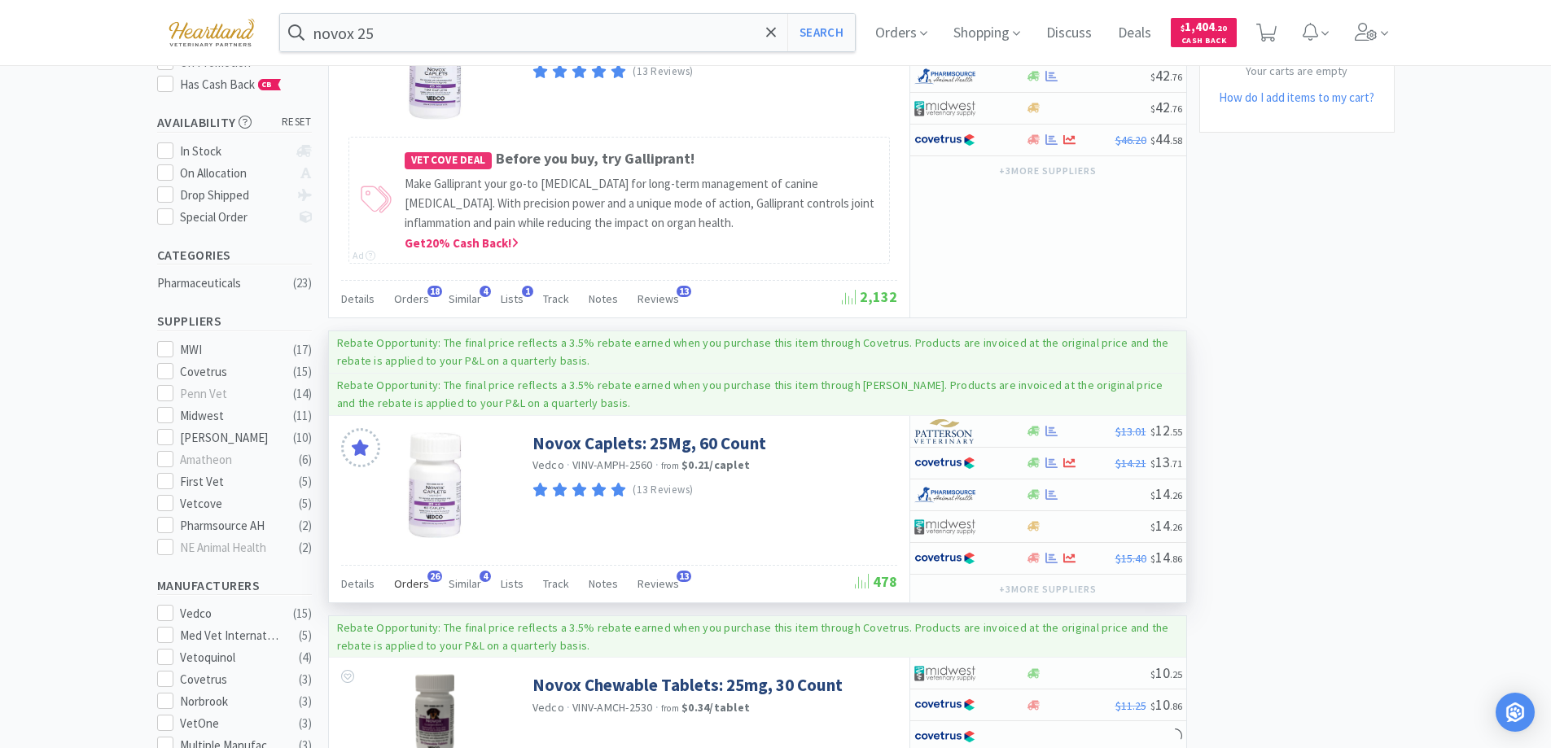 The image size is (1551, 748). What do you see at coordinates (568, 33) in the screenshot?
I see `input: Search by item, sku, manufacturer, ingredient, size...` at bounding box center [568, 33].